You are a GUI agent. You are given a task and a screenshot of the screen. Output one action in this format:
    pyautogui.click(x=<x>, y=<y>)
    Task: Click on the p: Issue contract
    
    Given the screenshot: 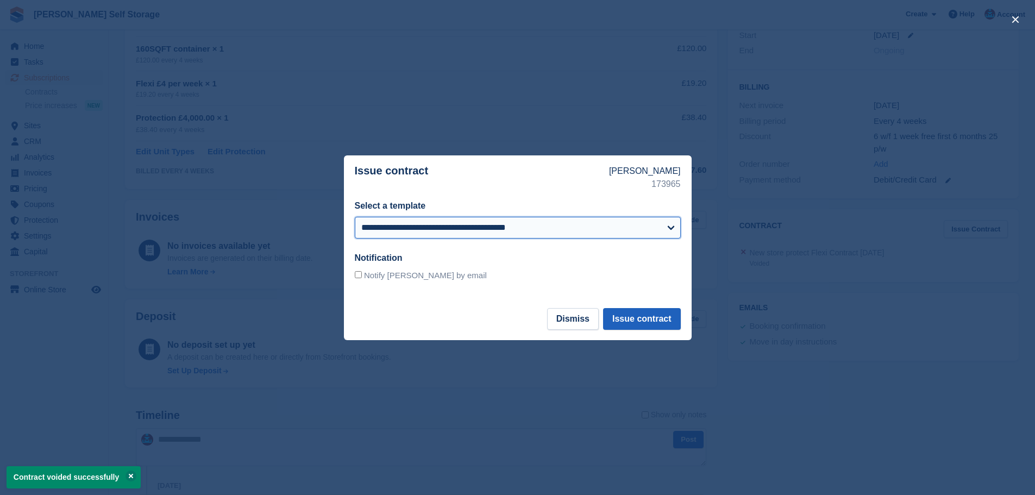 What is the action you would take?
    pyautogui.click(x=482, y=178)
    